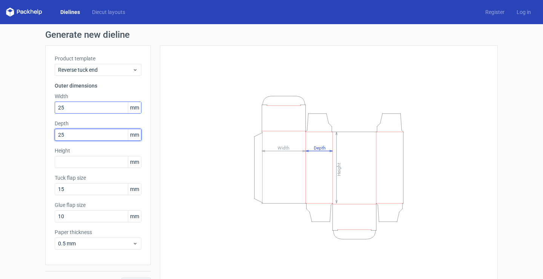  What do you see at coordinates (98, 96) in the screenshot?
I see `label: Width` at bounding box center [98, 96].